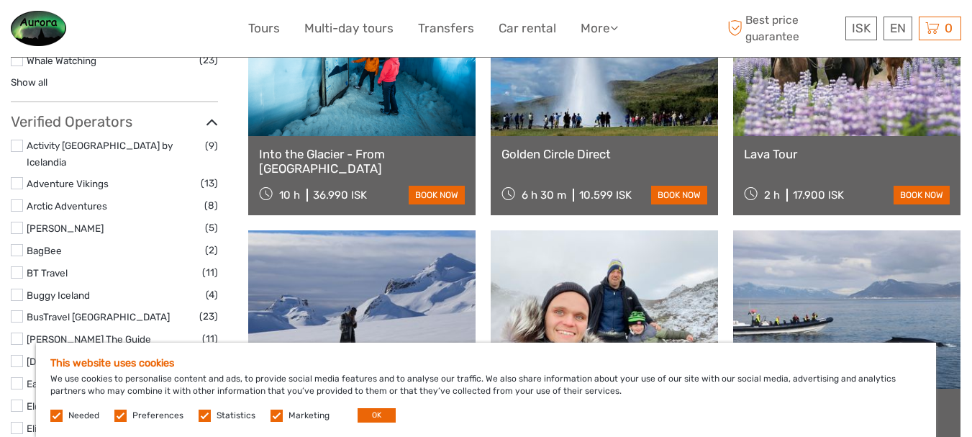 This screenshot has width=972, height=437. Describe the element at coordinates (211, 205) in the screenshot. I see `span: (8)` at that location.